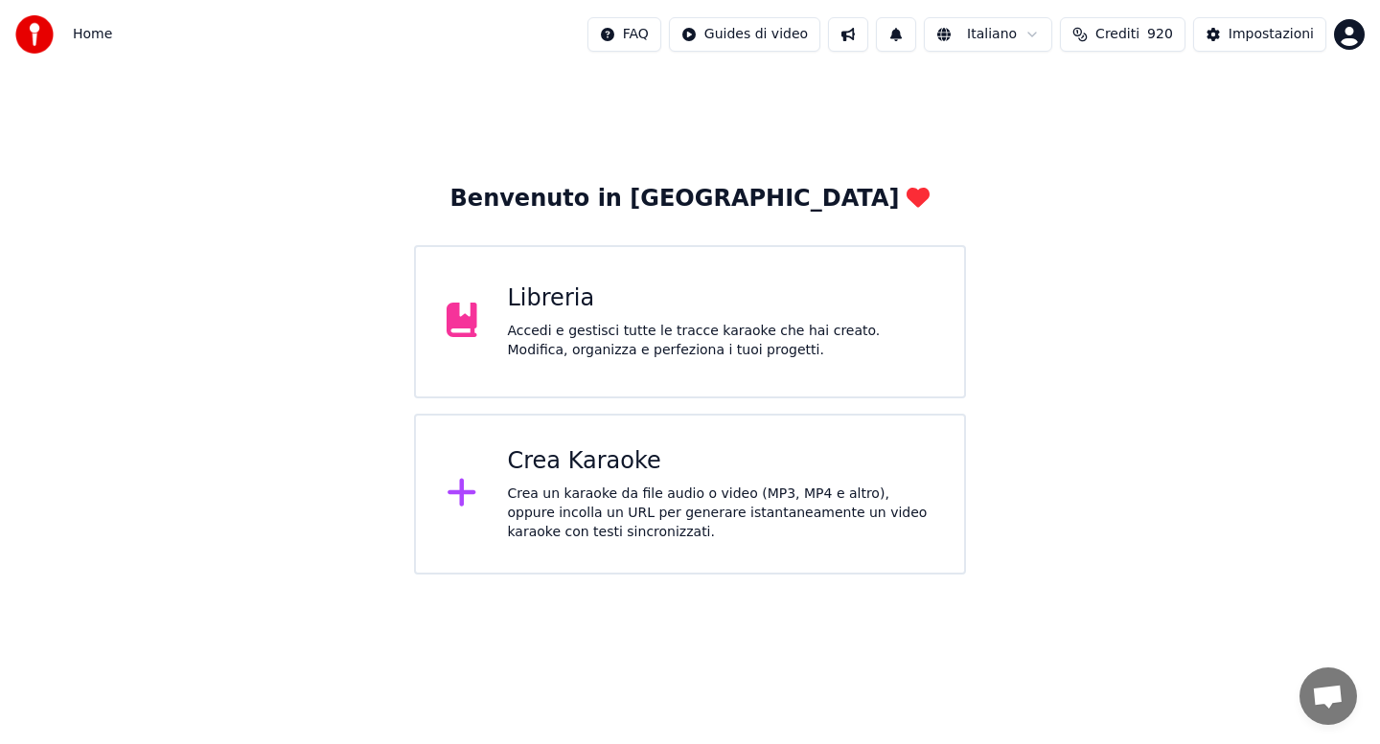 This screenshot has width=1380, height=744. What do you see at coordinates (720, 513) in the screenshot?
I see `div: Crea un karaoke da file audio o video (MP3, MP4 e altro), oppure incolla un URL per generare ista...` at bounding box center [720, 513].